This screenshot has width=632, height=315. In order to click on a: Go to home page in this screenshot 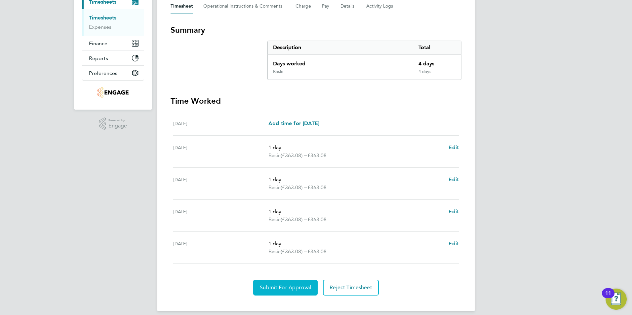, I will do `click(113, 93)`.